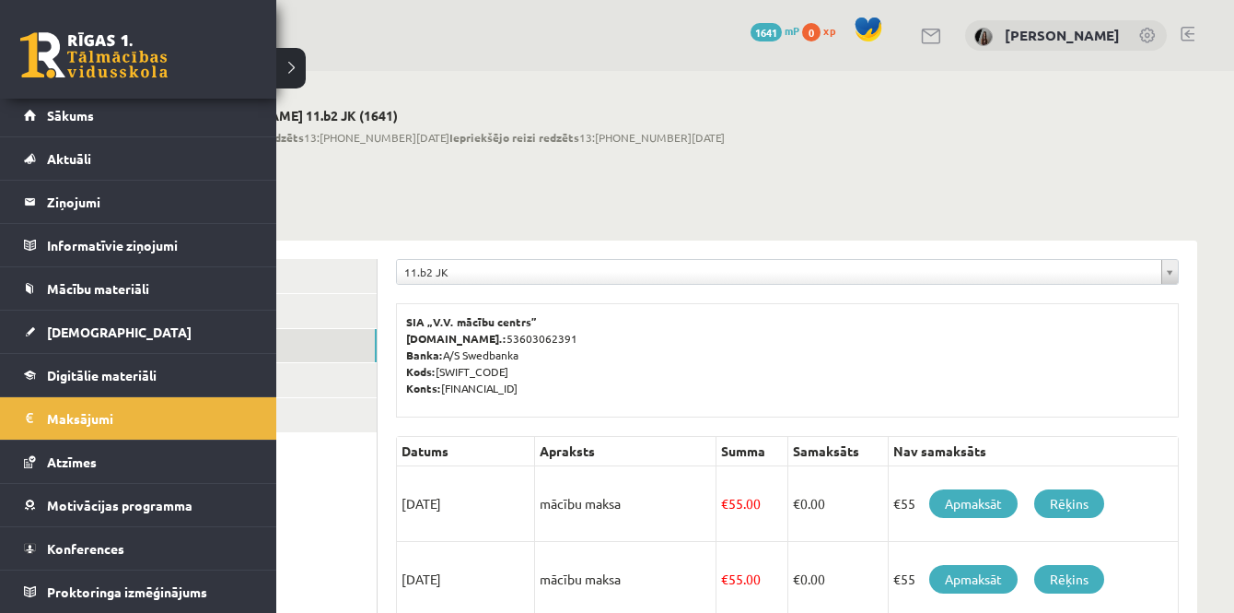 Image resolution: width=1234 pixels, height=613 pixels. I want to click on a: Atzīmes, so click(138, 461).